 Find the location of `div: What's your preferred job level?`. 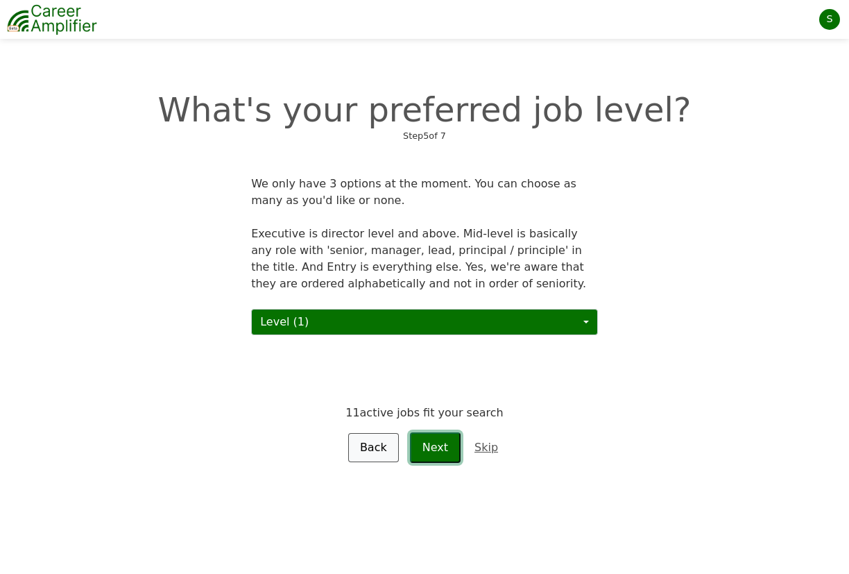

div: What's your preferred job level? is located at coordinates (424, 110).